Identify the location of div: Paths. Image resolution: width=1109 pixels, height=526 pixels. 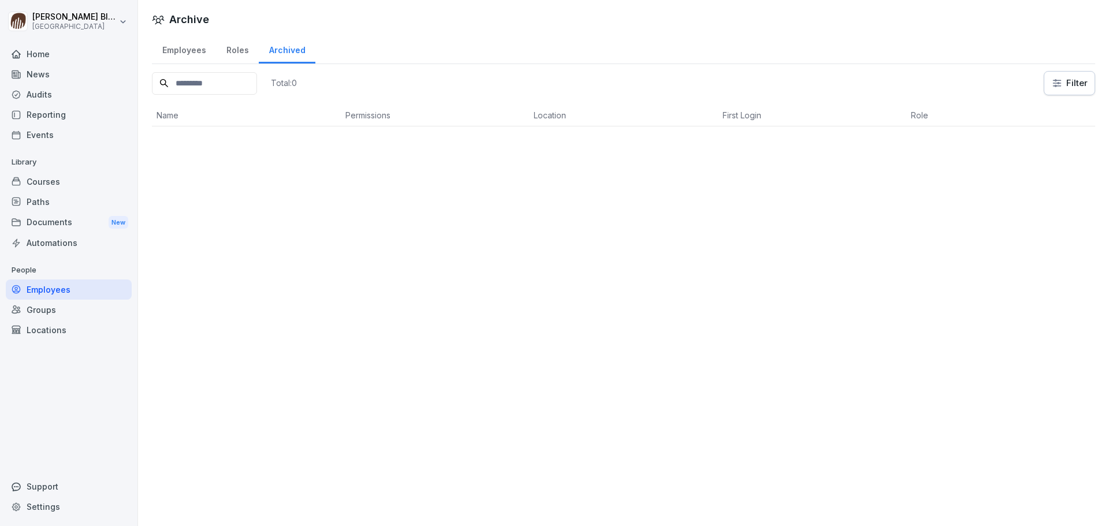
(69, 202).